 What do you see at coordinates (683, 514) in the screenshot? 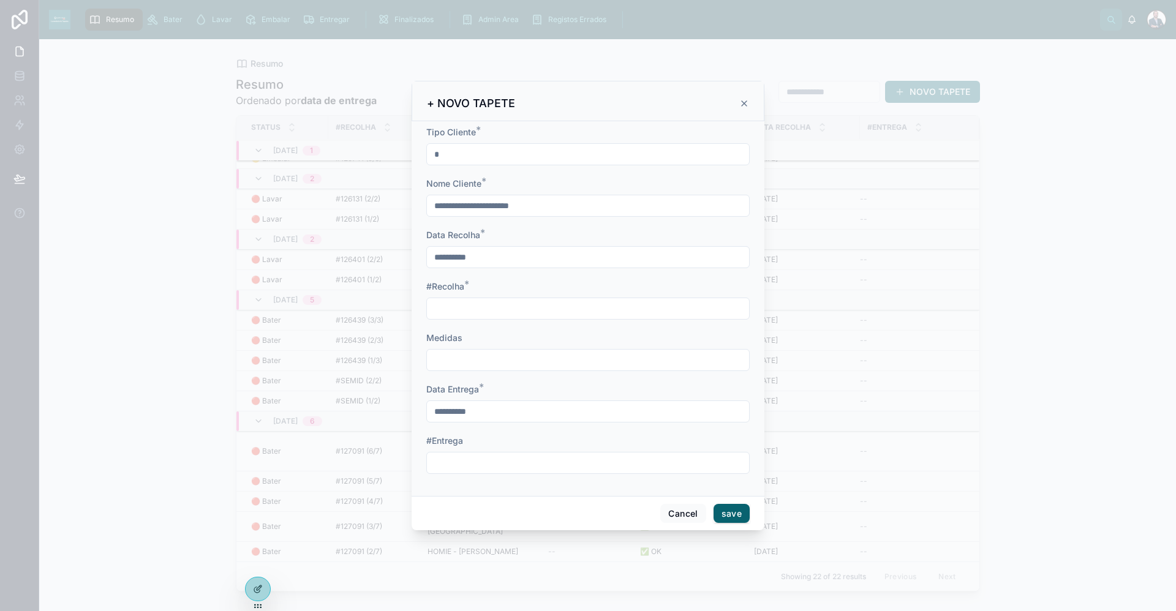
I see `button: Cancel` at bounding box center [683, 514].